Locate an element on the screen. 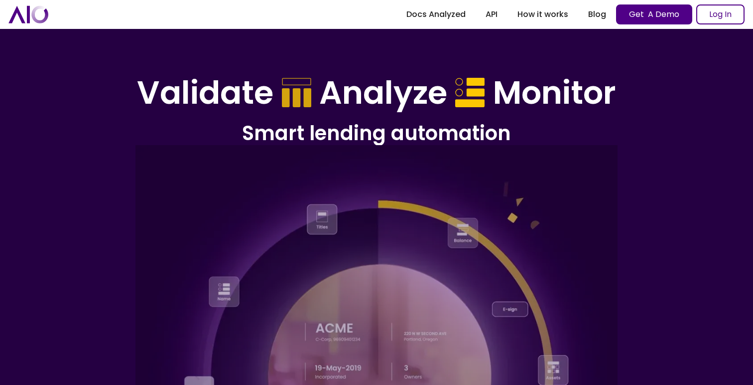  a: Blog is located at coordinates (597, 14).